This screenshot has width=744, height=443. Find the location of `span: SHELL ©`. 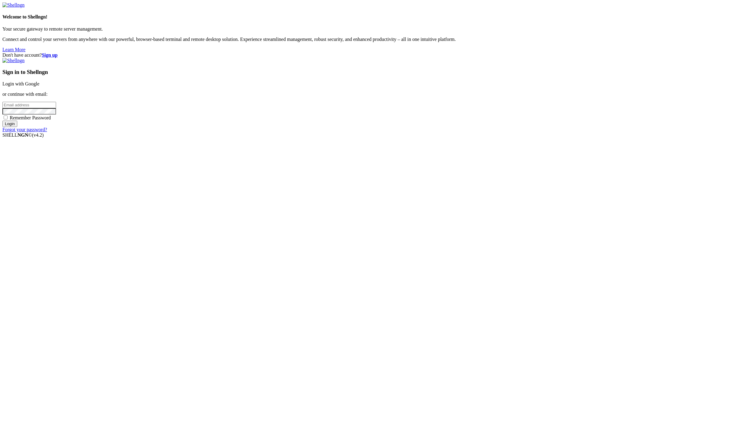

span: SHELL © is located at coordinates (23, 135).